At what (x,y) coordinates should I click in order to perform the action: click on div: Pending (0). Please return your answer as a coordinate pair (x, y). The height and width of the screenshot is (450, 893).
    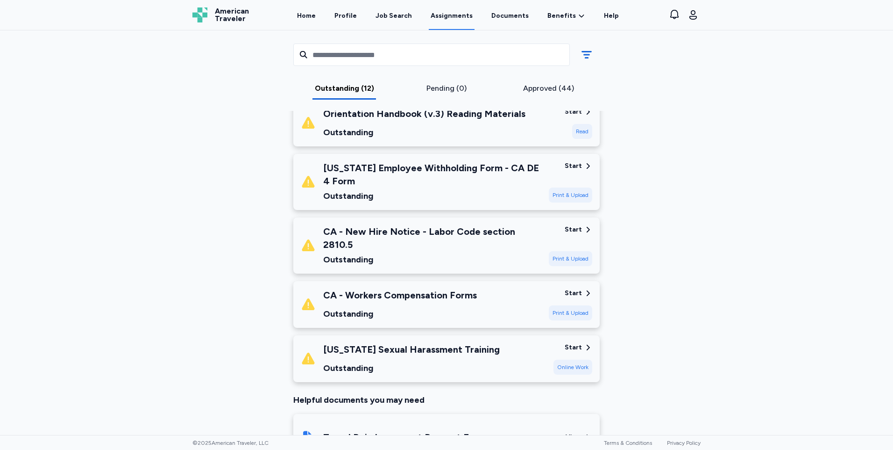
    Looking at the image, I should click on (447, 88).